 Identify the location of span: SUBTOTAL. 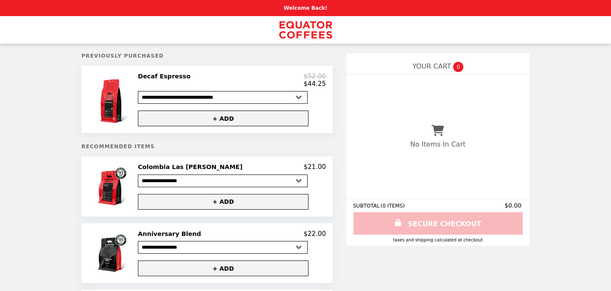
(366, 206).